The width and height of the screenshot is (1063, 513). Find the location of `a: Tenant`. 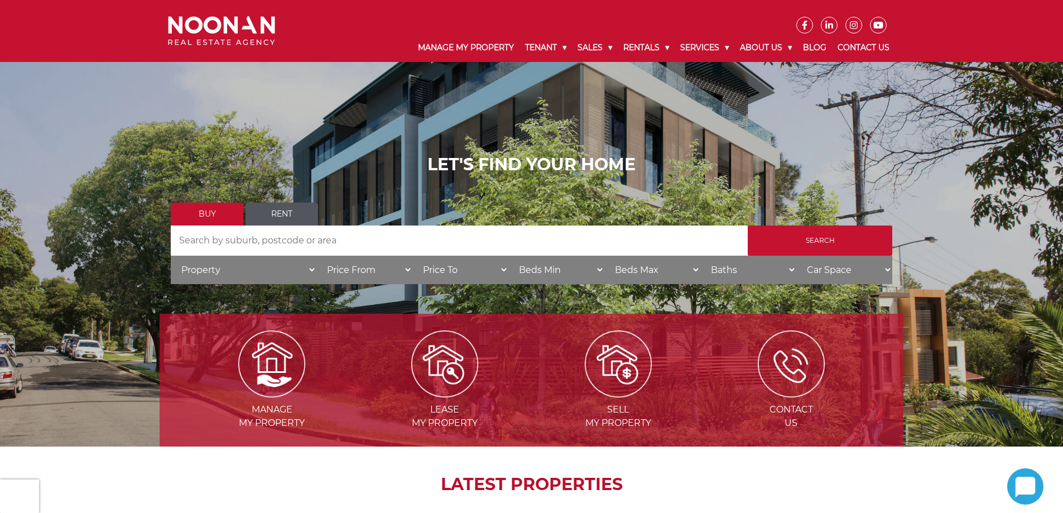

a: Tenant is located at coordinates (546, 47).